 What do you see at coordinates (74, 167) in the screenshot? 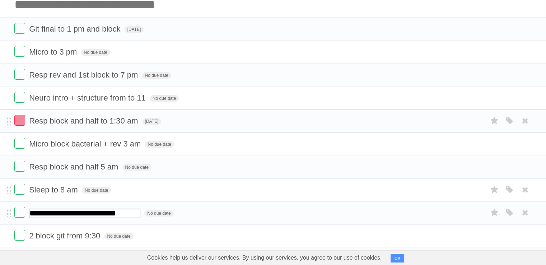
I see `span: Resp block and half 5 am` at bounding box center [74, 167].